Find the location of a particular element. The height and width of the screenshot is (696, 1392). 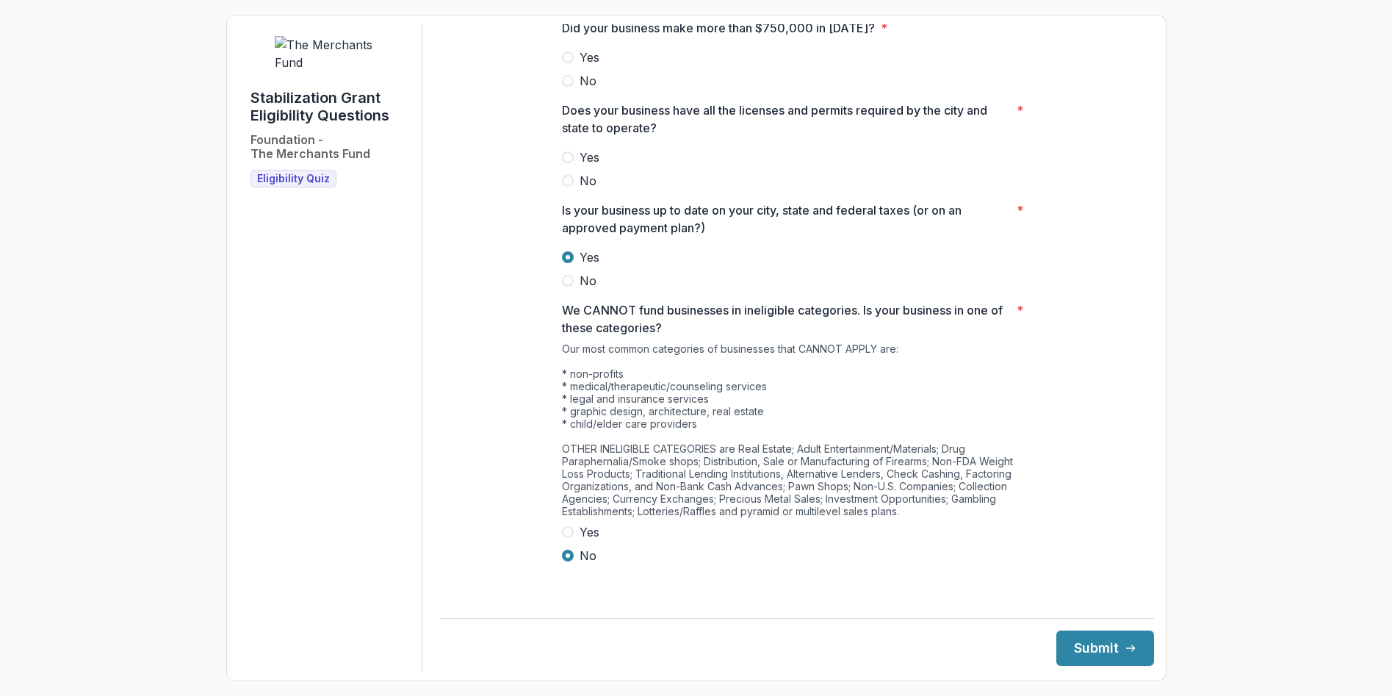

p: Does your business have all the licenses and permits required by the city and state to operate? is located at coordinates (786, 119).